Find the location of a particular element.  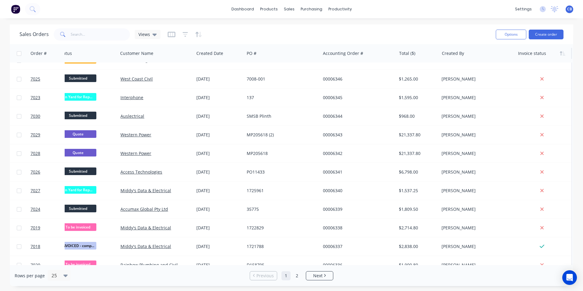

a: 7023 is located at coordinates (49, 98).